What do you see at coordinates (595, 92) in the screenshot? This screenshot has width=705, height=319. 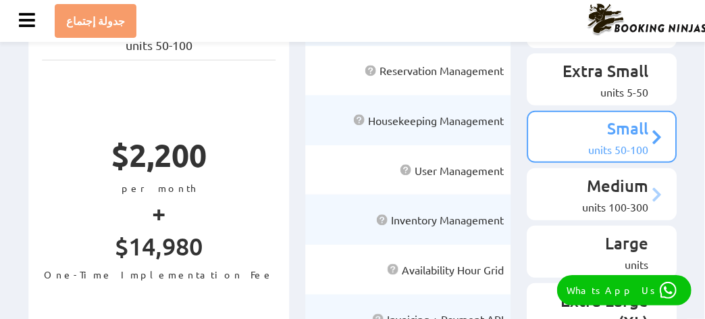 I see `div: 5-50 units` at bounding box center [595, 92].